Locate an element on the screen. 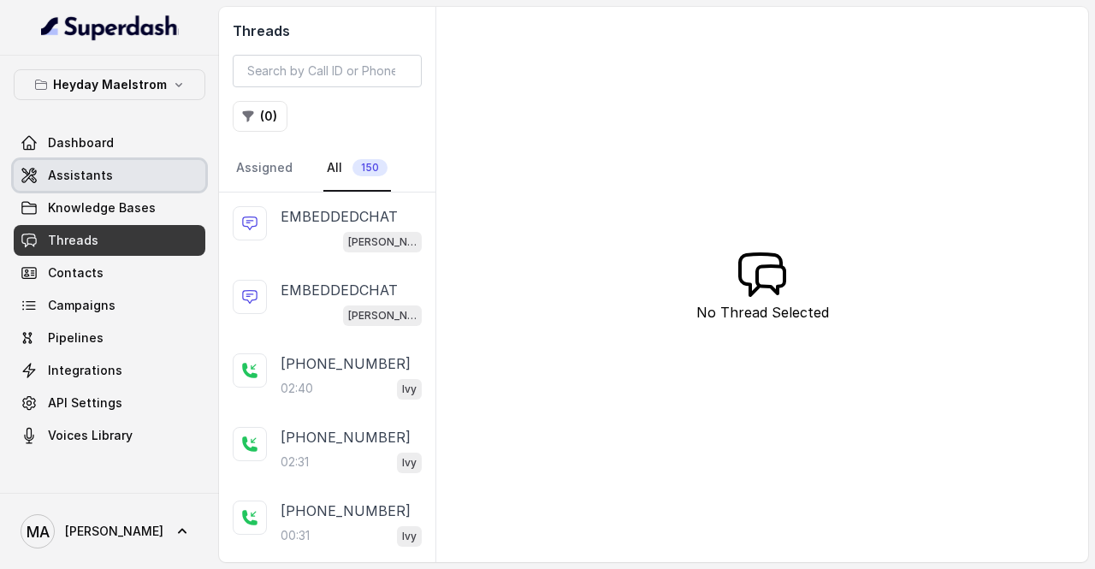 Image resolution: width=1095 pixels, height=569 pixels. span: 150 is located at coordinates (369, 168).